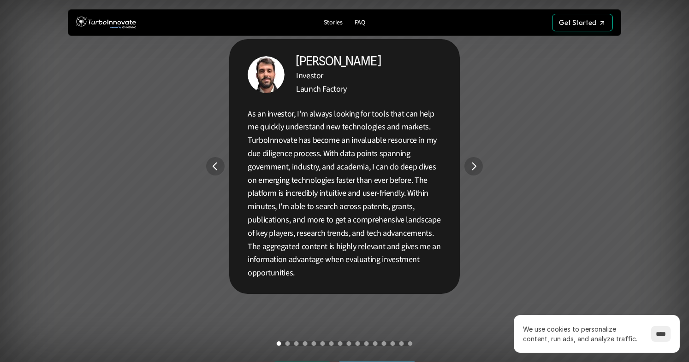 Image resolution: width=689 pixels, height=362 pixels. Describe the element at coordinates (582, 334) in the screenshot. I see `p: We use cookies to personalize content, run ads, and analyze traffic.` at that location.